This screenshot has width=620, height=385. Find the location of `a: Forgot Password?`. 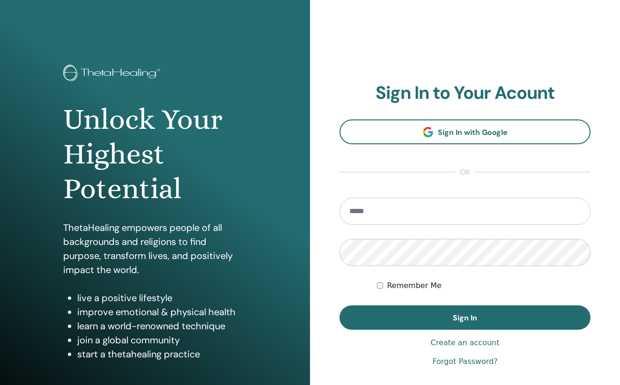

a: Forgot Password? is located at coordinates (464, 361).